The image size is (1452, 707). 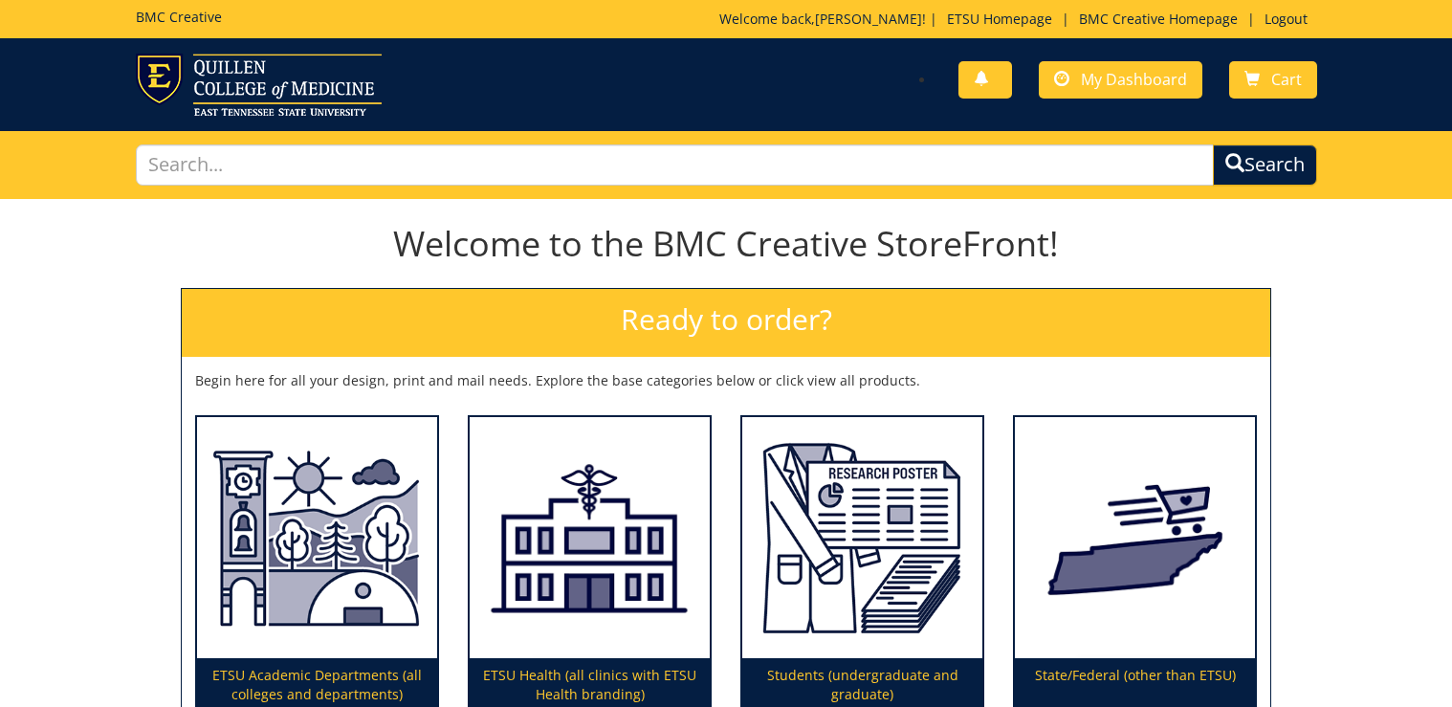 What do you see at coordinates (862, 538) in the screenshot?
I see `img: Students (undergraduate and graduate)` at bounding box center [862, 538].